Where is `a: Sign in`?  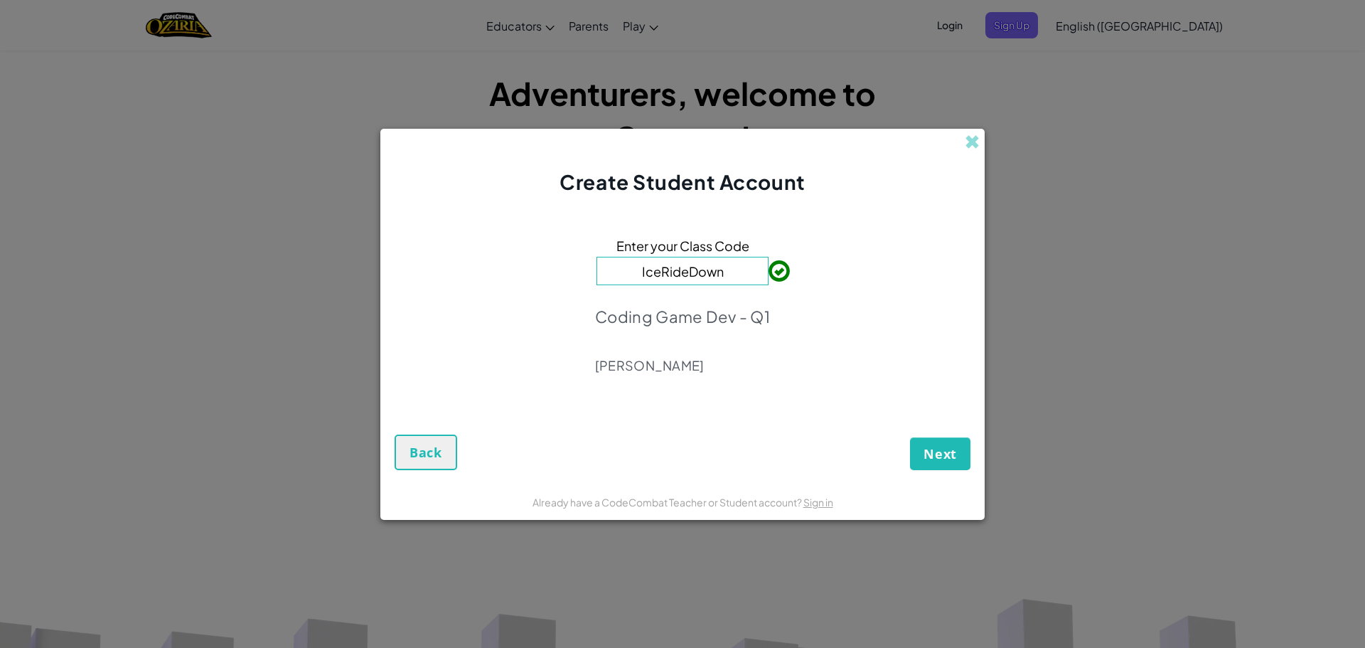
a: Sign in is located at coordinates (818, 502).